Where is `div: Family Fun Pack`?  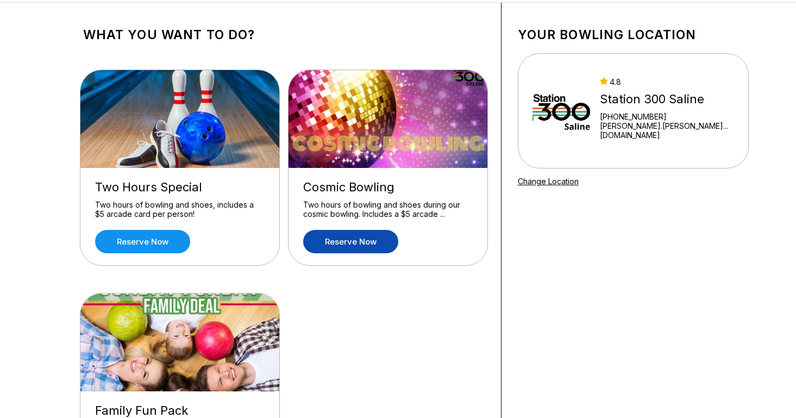
div: Family Fun Pack is located at coordinates (180, 410).